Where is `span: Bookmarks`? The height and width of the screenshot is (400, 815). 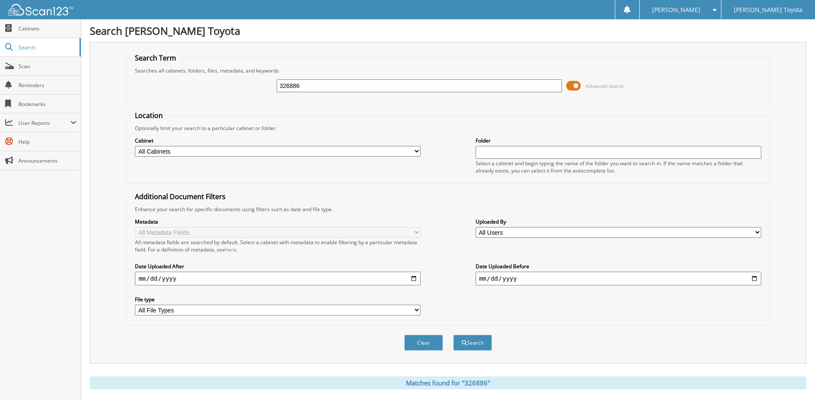 span: Bookmarks is located at coordinates (47, 104).